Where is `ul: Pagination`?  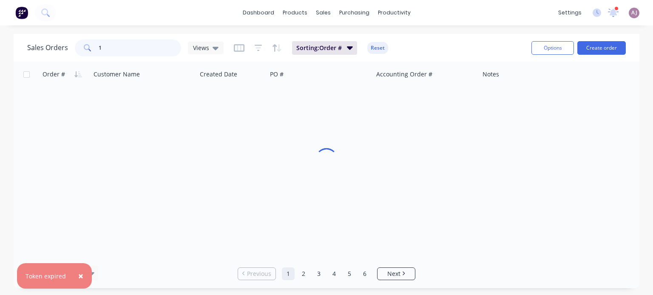
ul: Pagination is located at coordinates (327, 274).